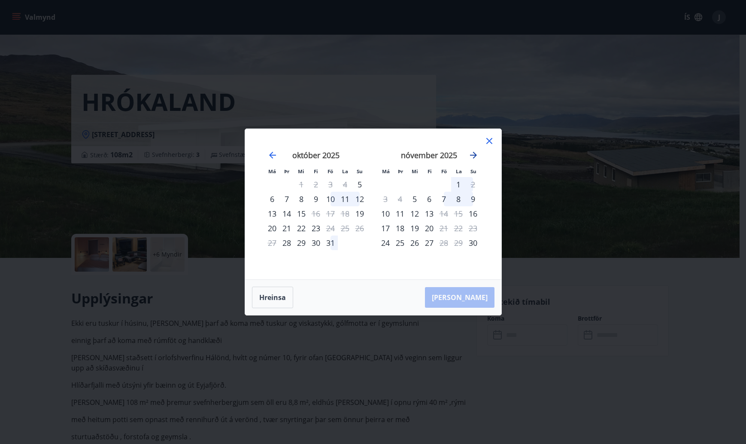 This screenshot has width=746, height=444. What do you see at coordinates (415, 243) in the screenshot?
I see `div: 26` at bounding box center [415, 243].